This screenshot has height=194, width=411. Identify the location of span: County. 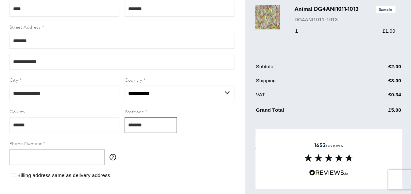
(17, 111).